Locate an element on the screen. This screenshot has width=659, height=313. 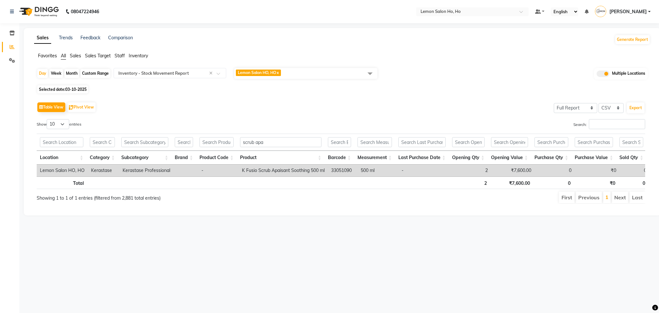
th: Category: activate to sort column ascending is located at coordinates (102, 157).